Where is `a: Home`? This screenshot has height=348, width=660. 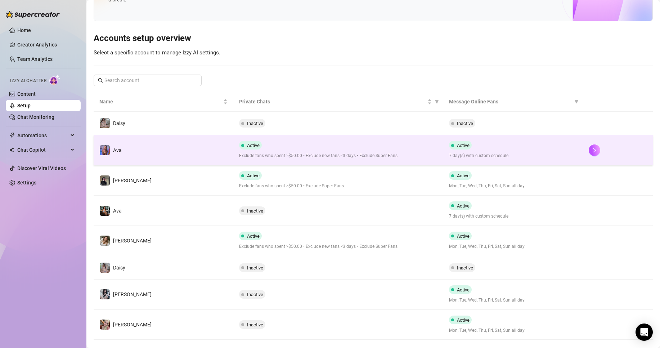 a: Home is located at coordinates (24, 30).